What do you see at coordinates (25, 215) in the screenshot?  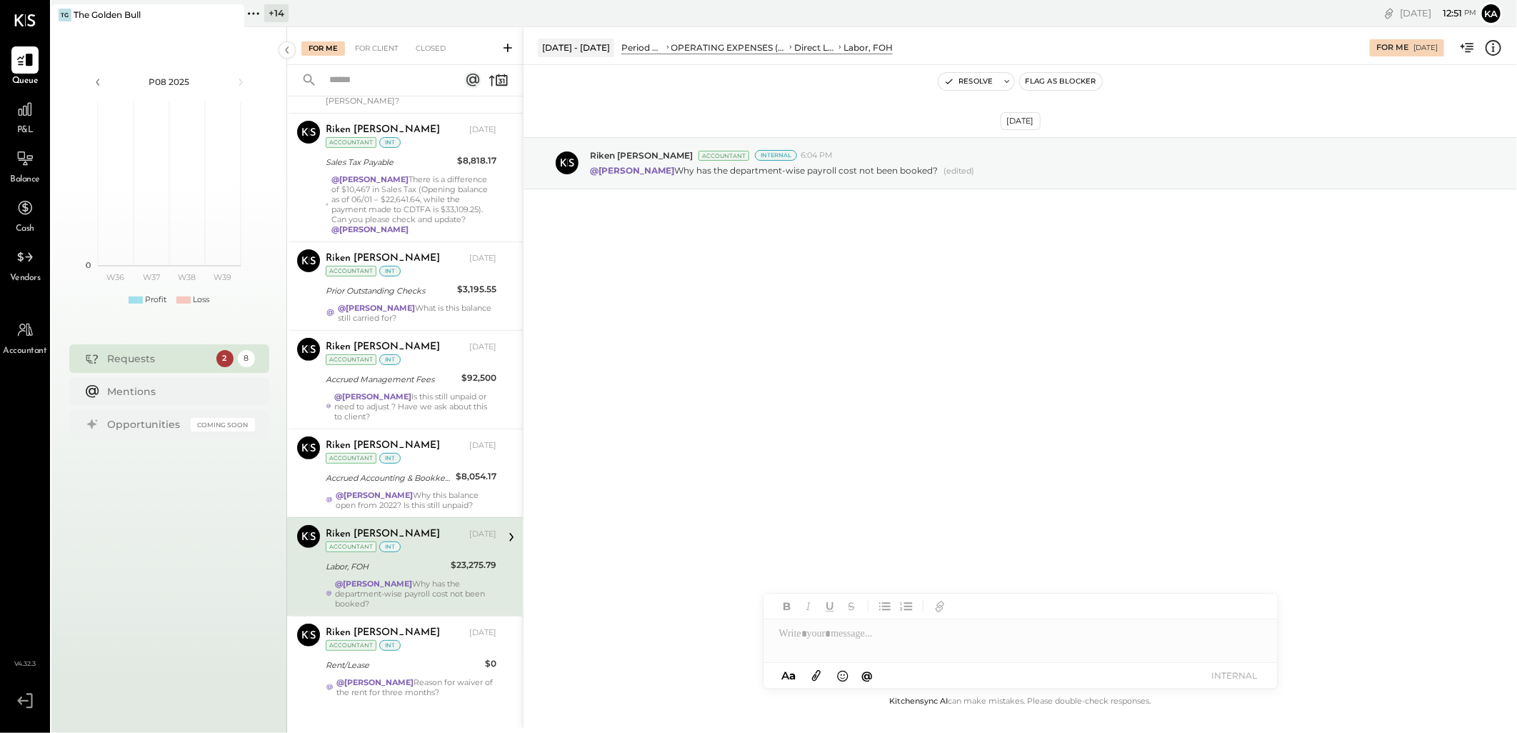 I see `a: Cash` at bounding box center [25, 215].